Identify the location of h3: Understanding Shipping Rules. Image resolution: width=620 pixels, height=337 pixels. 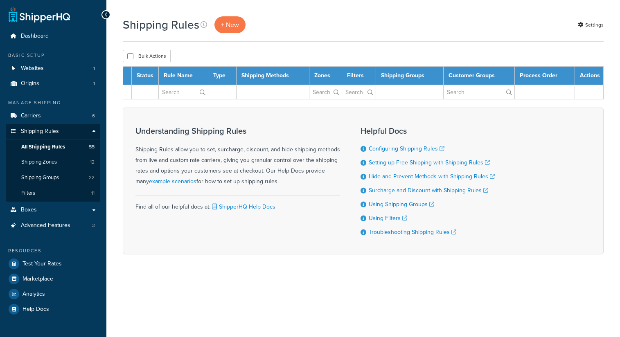
(238, 131).